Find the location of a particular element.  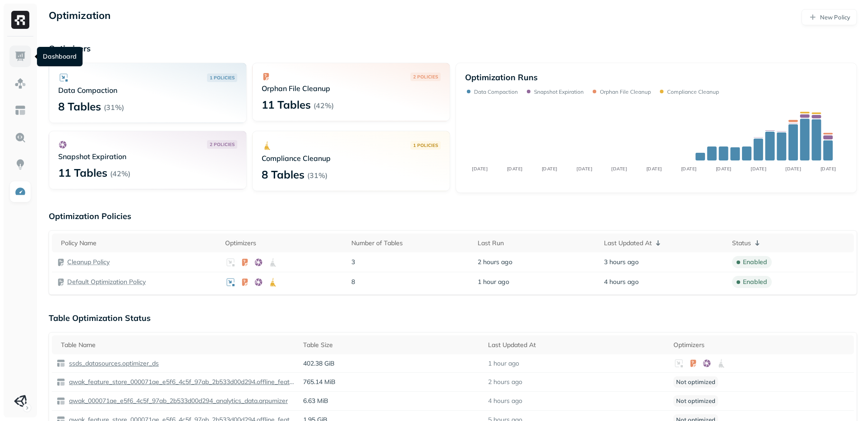

div: Dashboard is located at coordinates (60, 56).